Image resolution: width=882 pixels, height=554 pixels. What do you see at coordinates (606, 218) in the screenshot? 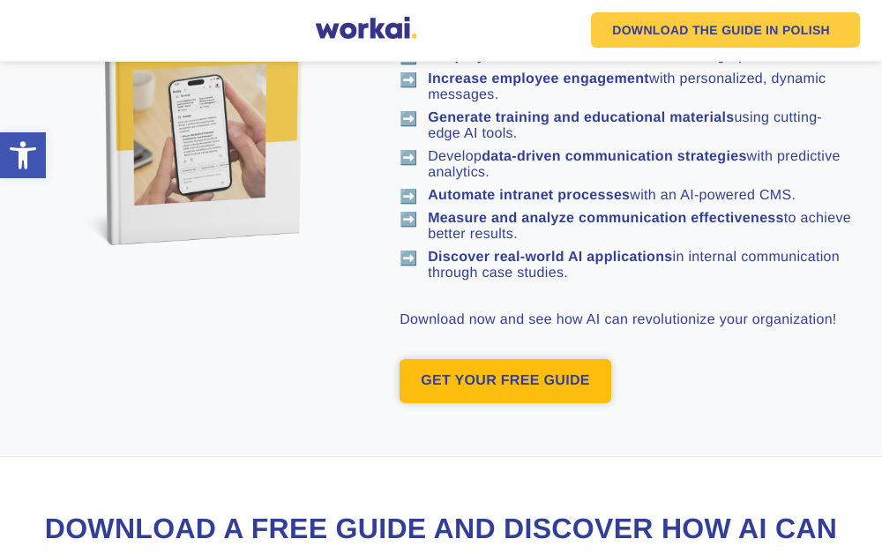
I see `strong: Measure and analyze communication effectiveness` at bounding box center [606, 218].